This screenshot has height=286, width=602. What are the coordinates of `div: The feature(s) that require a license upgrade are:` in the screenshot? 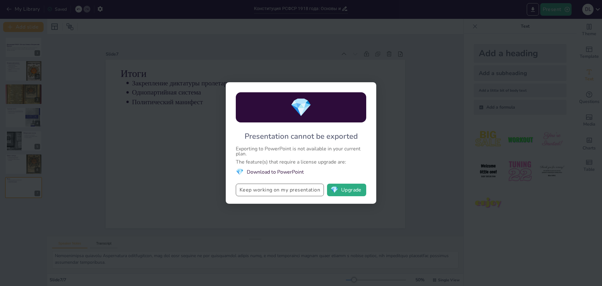 It's located at (301, 162).